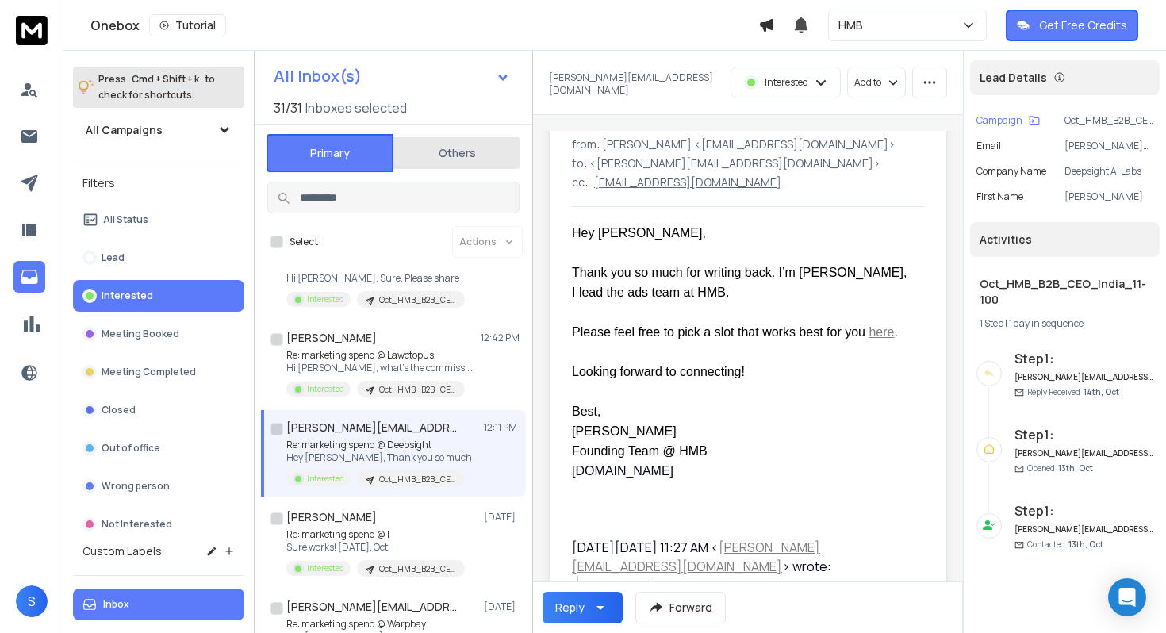 The width and height of the screenshot is (1166, 633). What do you see at coordinates (131, 448) in the screenshot?
I see `p: Out of office` at bounding box center [131, 448].